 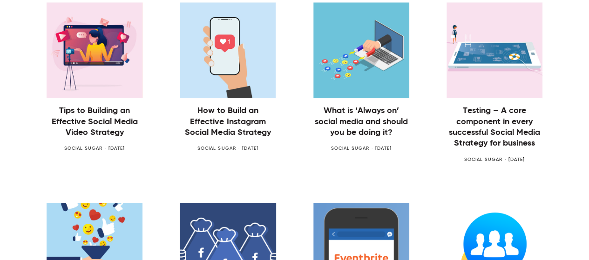 I want to click on img: How to Build an Effective Instagram Social Media Strategy, so click(x=228, y=50).